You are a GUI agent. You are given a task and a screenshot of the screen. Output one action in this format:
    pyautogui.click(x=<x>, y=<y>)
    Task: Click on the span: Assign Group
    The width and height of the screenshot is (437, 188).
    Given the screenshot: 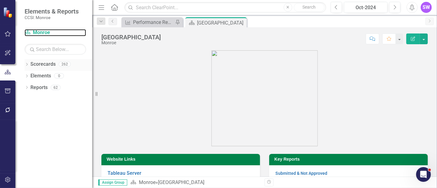 What is the action you would take?
    pyautogui.click(x=113, y=183)
    